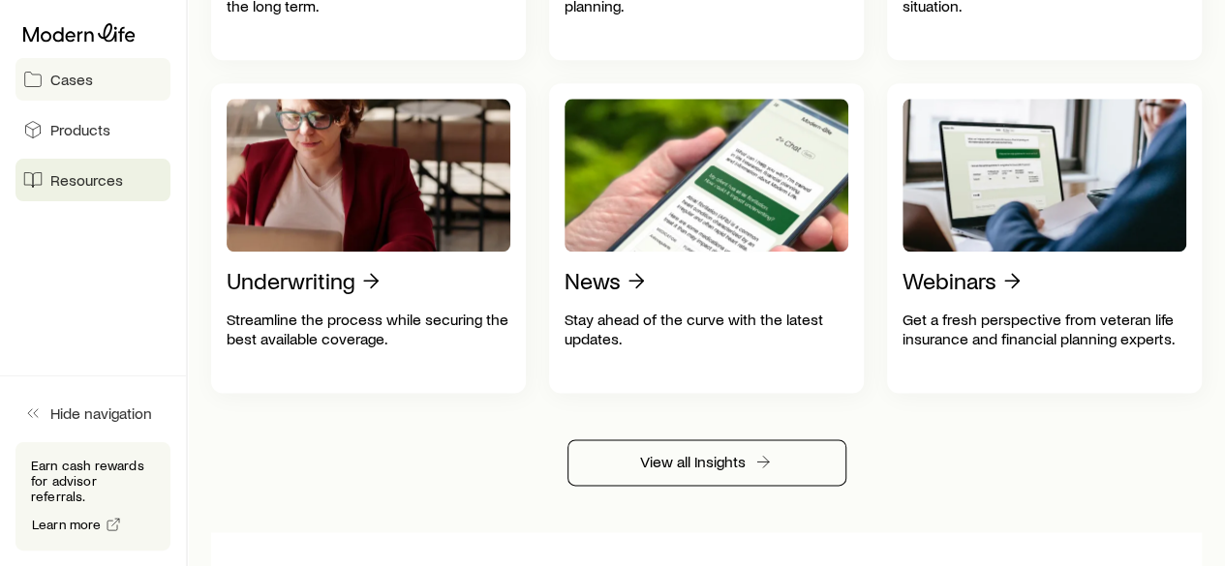 Image resolution: width=1225 pixels, height=566 pixels. Describe the element at coordinates (706, 329) in the screenshot. I see `p: Stay ahead of the curve with the latest updates.` at that location.